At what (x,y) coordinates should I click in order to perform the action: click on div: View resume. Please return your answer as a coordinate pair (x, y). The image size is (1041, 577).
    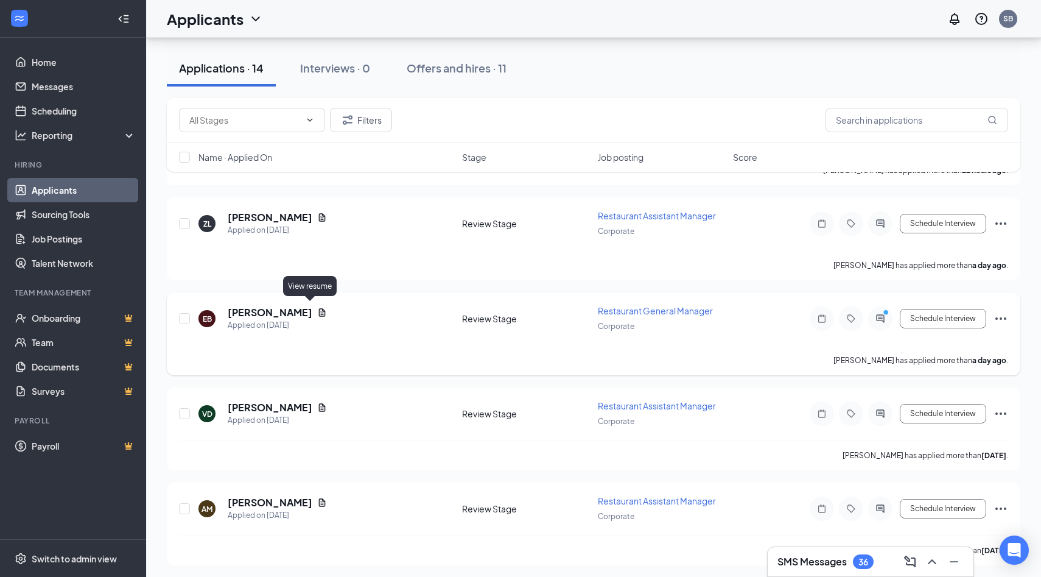
    Looking at the image, I should click on (310, 286).